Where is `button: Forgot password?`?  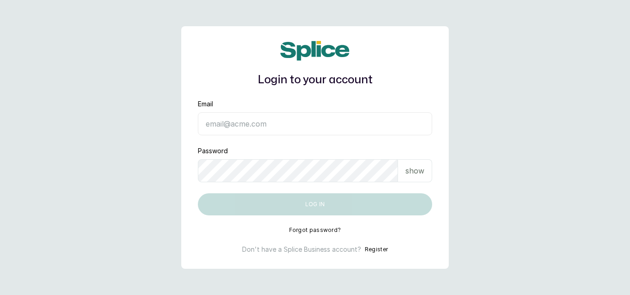
button: Forgot password? is located at coordinates (315, 230).